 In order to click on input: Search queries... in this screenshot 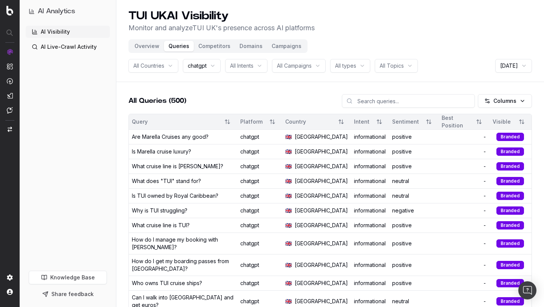, I will do `click(409, 101)`.